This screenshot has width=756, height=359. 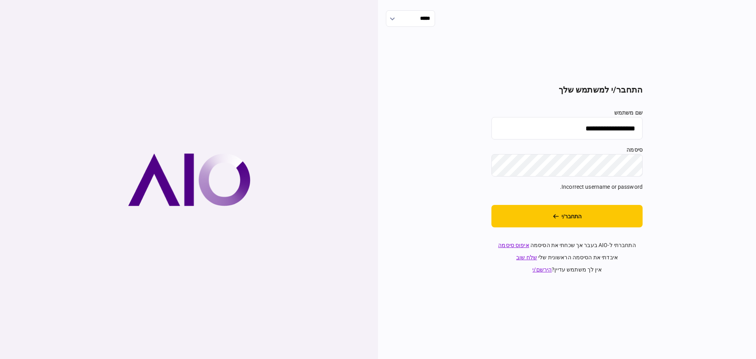 What do you see at coordinates (567, 245) in the screenshot?
I see `div: התחברתי ל-AIO בעבר אך שכחתי את הסיסמה` at bounding box center [567, 245].